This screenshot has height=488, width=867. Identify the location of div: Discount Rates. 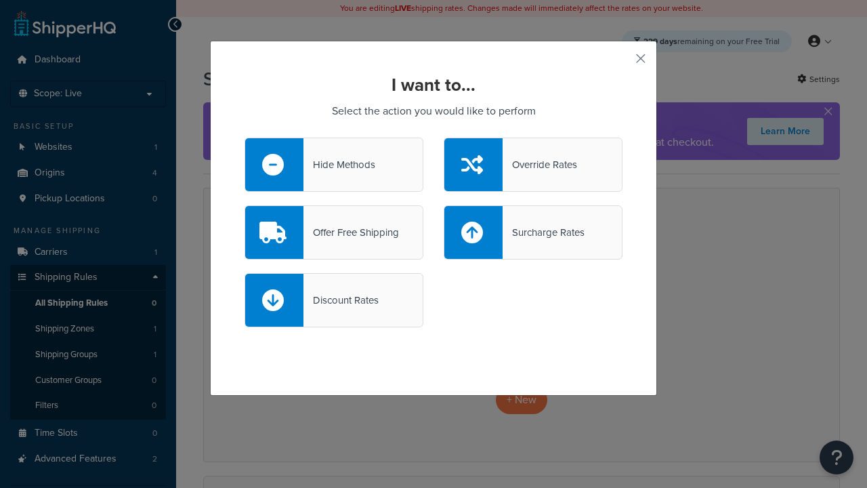
(341, 300).